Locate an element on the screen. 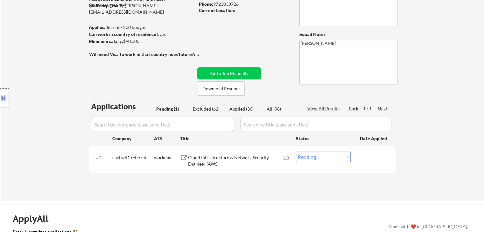 The image size is (484, 232). div: Cloud Infrastructure & Network Security Engineer (AWS) is located at coordinates (236, 161).